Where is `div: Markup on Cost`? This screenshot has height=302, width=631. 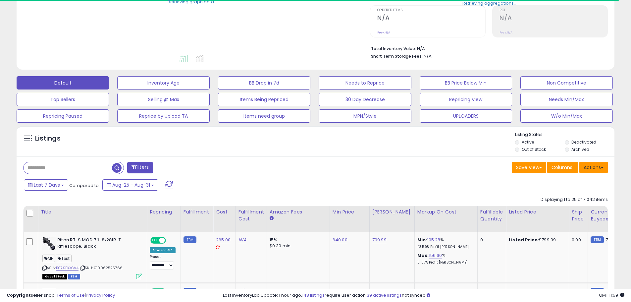 div: Markup on Cost is located at coordinates (446, 212).